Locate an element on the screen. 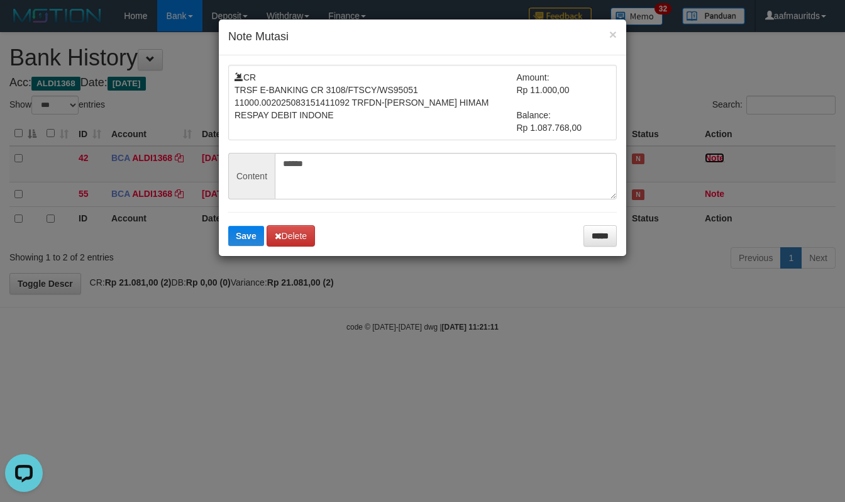 This screenshot has height=502, width=845. td: Amount: Rp 11.000,00 Balance: Rp 1.087.768,00 is located at coordinates (564, 102).